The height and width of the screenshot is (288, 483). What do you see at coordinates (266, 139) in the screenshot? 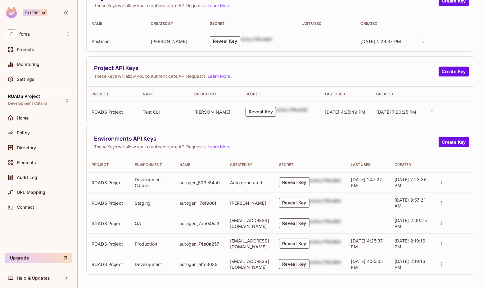
I see `span: Environments API Keys` at bounding box center [266, 139].